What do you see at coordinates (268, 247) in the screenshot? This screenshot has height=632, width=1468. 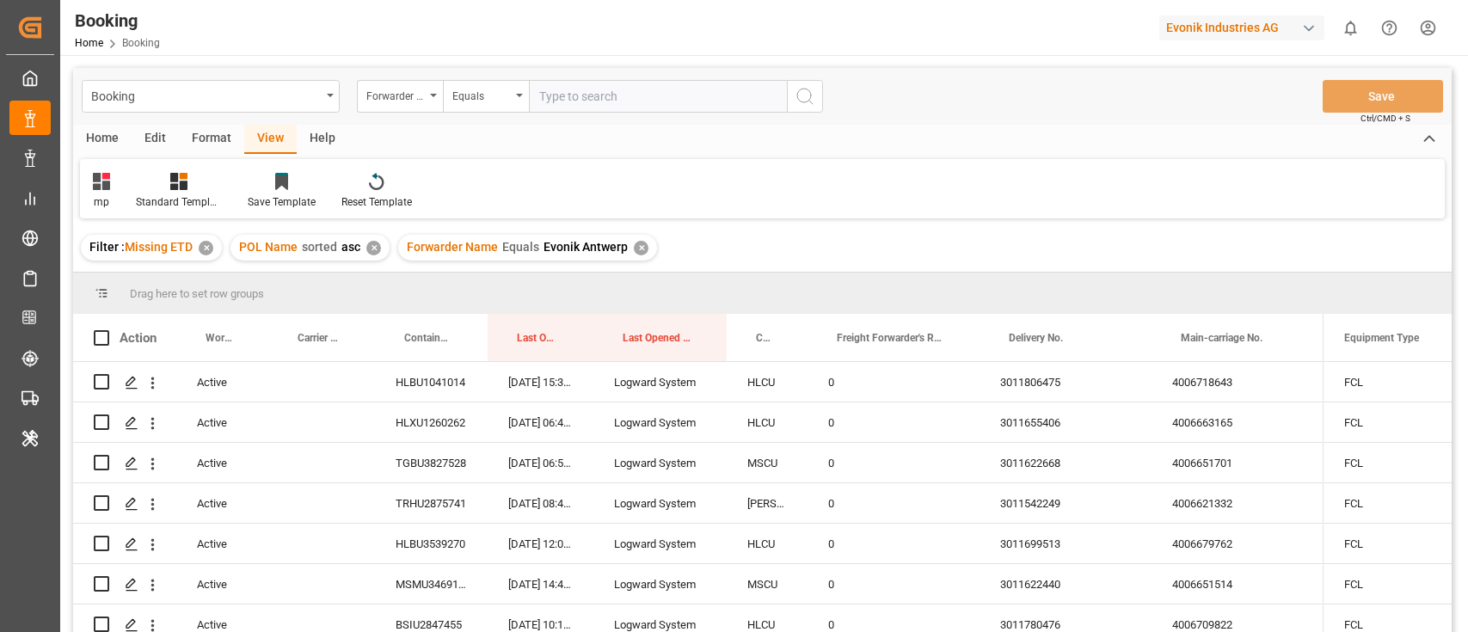 I see `span: POL Name` at bounding box center [268, 247].